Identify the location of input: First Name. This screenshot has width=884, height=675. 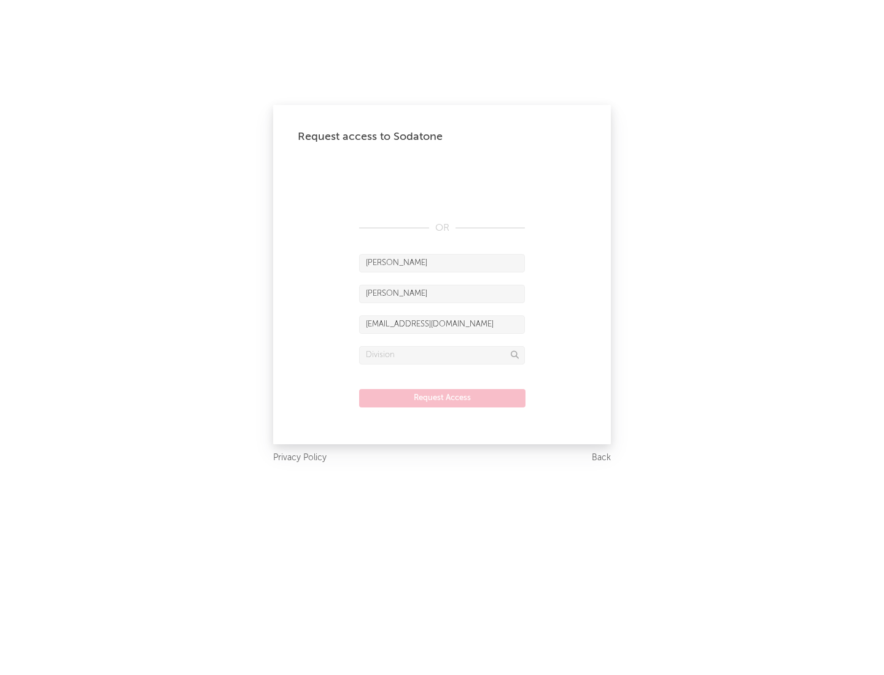
(442, 263).